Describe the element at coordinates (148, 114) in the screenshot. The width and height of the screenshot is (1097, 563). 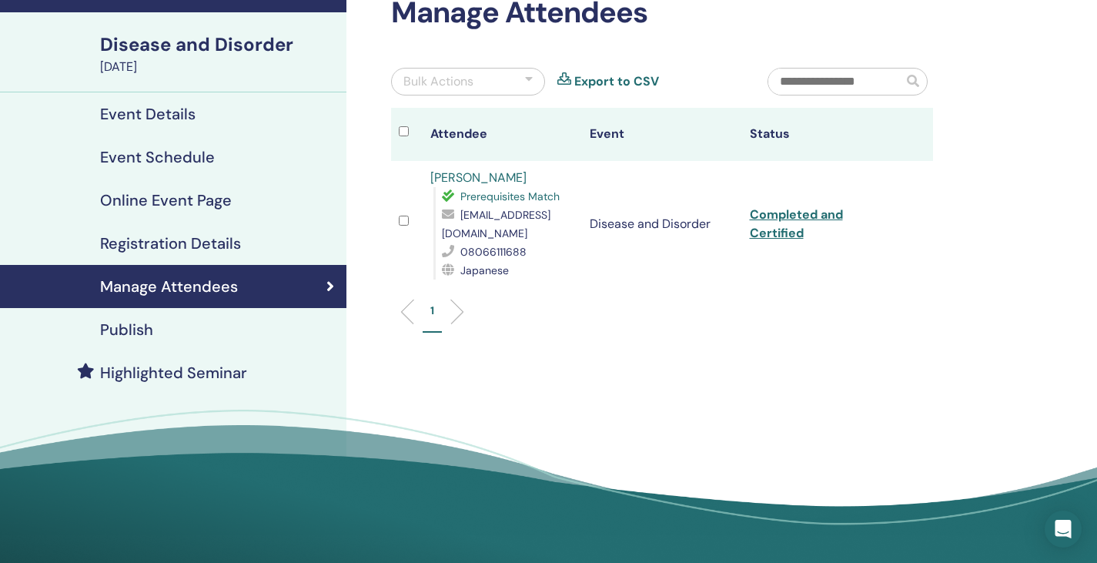
I see `h4: Event Details` at that location.